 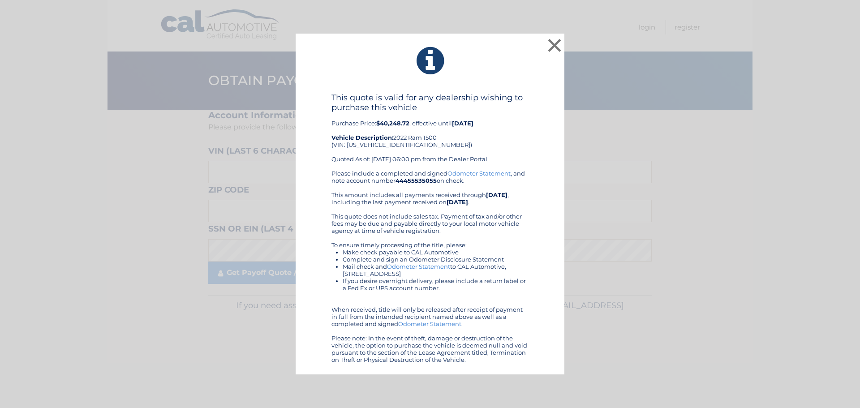 What do you see at coordinates (393, 123) in the screenshot?
I see `b: $40,248.72` at bounding box center [393, 123].